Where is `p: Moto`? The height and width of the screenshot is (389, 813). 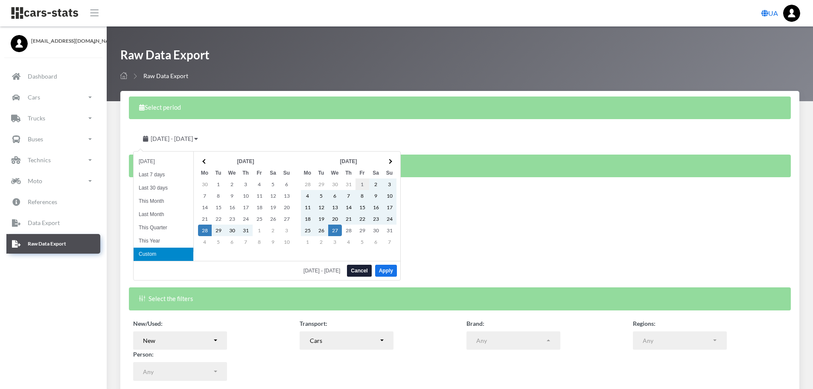 p: Moto is located at coordinates (35, 181).